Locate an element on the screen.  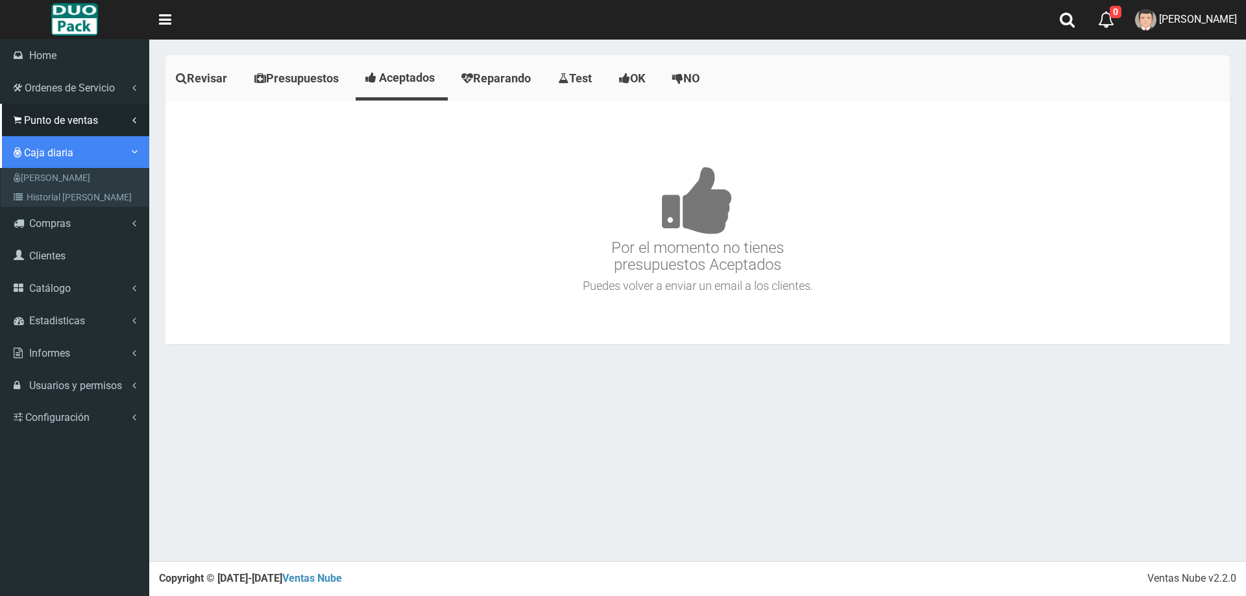
span: Home is located at coordinates (43, 55).